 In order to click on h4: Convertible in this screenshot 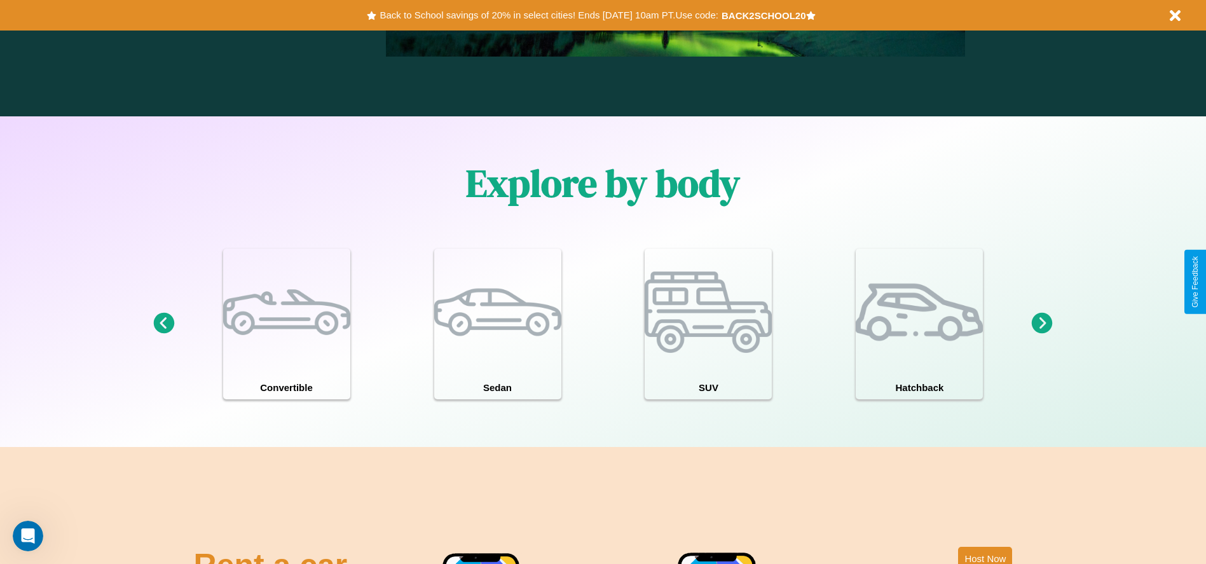, I will do `click(287, 387)`.